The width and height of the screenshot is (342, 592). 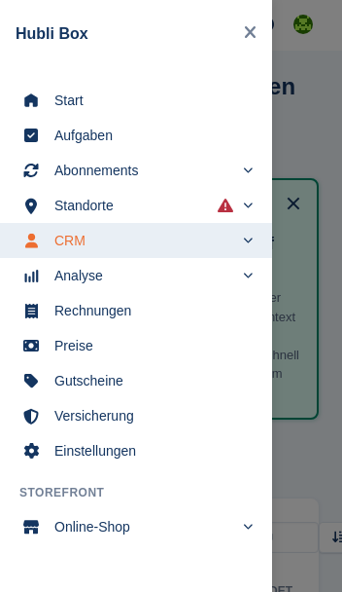 I want to click on span: Preise, so click(x=149, y=345).